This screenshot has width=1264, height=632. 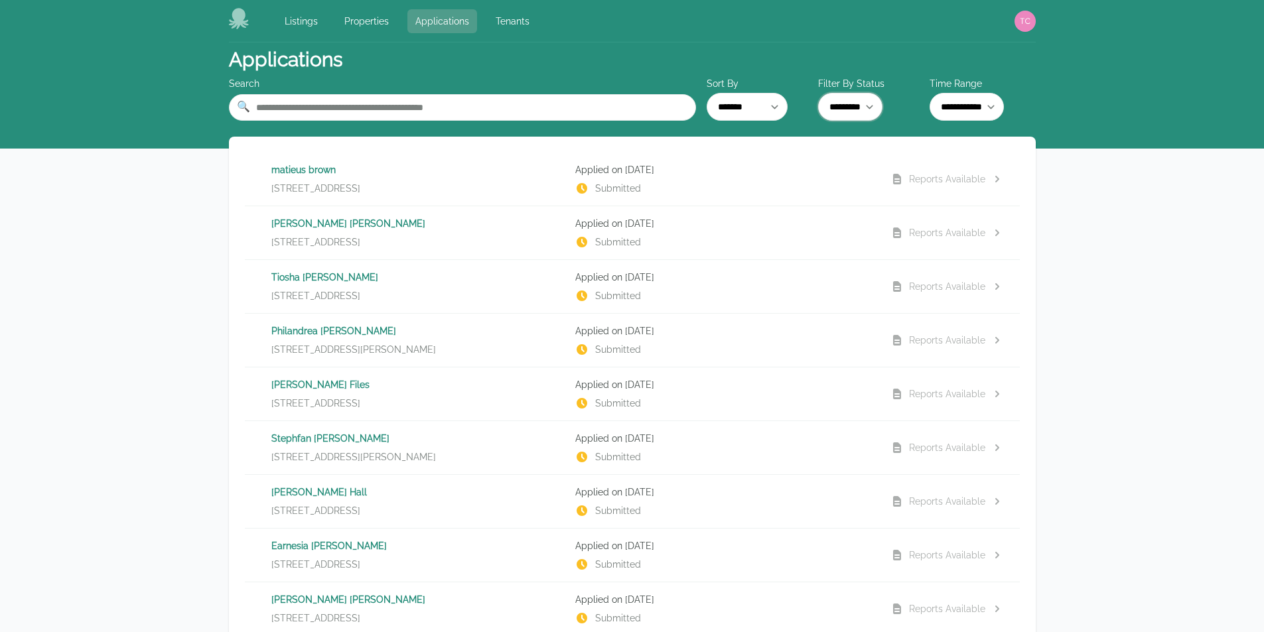 What do you see at coordinates (982, 84) in the screenshot?
I see `label: Time Range` at bounding box center [982, 84].